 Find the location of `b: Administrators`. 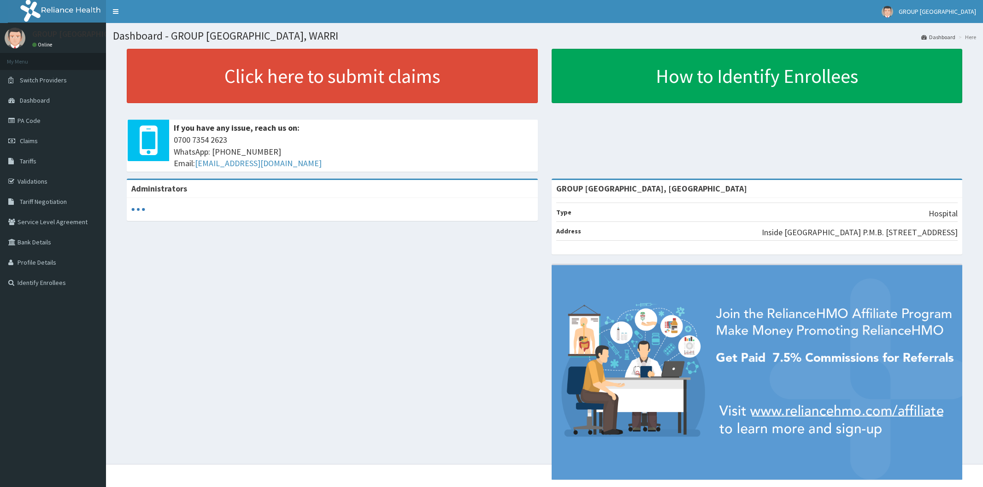

b: Administrators is located at coordinates (159, 188).